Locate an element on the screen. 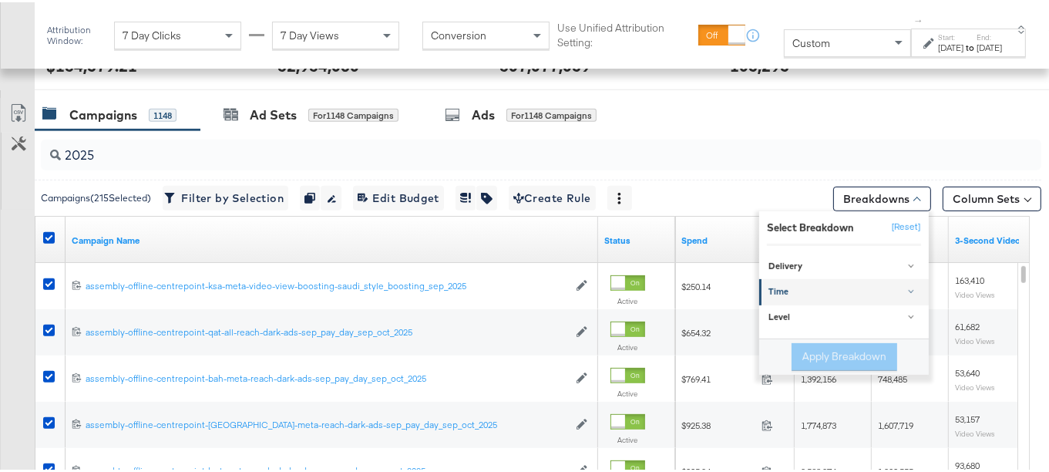  div: Campaigns is located at coordinates (103, 112).